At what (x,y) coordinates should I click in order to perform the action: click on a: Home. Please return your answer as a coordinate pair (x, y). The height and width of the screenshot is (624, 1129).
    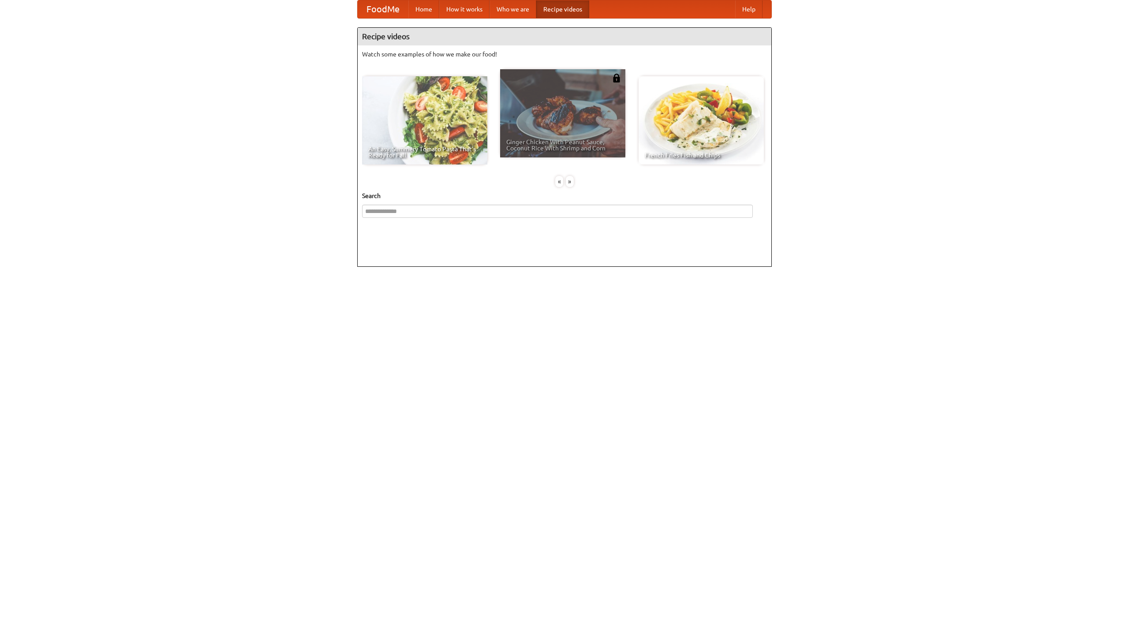
    Looking at the image, I should click on (424, 9).